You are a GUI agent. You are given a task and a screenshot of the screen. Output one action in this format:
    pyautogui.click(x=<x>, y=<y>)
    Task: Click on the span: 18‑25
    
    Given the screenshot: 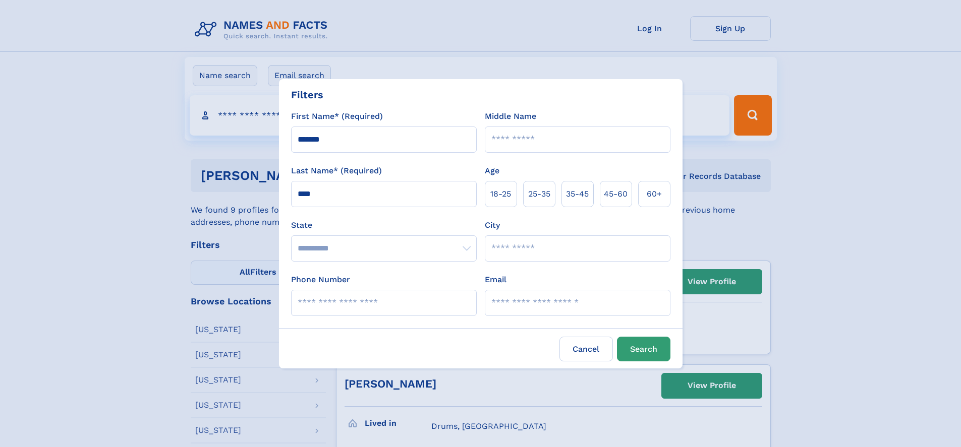 What is the action you would take?
    pyautogui.click(x=500, y=194)
    